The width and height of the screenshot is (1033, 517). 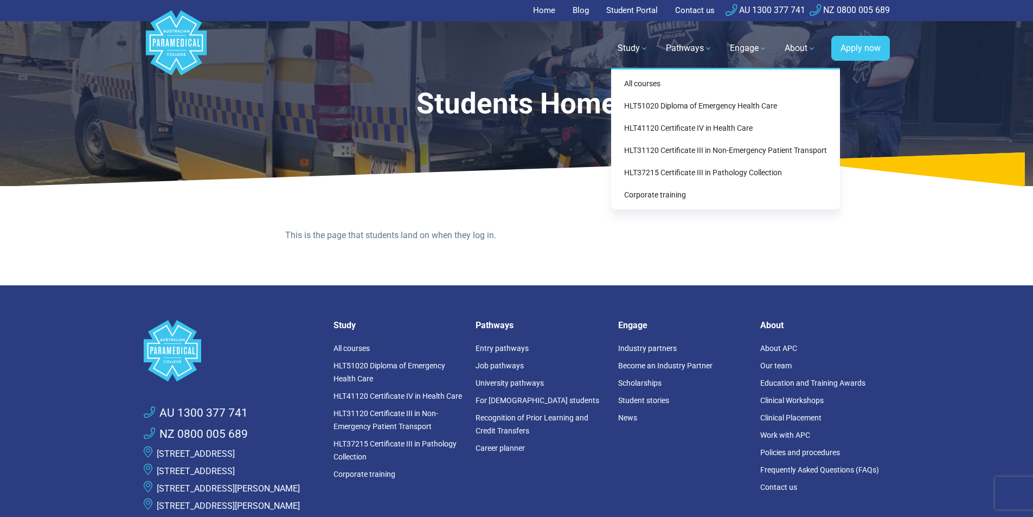 What do you see at coordinates (176, 48) in the screenshot?
I see `a: Australian Paramedical College` at bounding box center [176, 48].